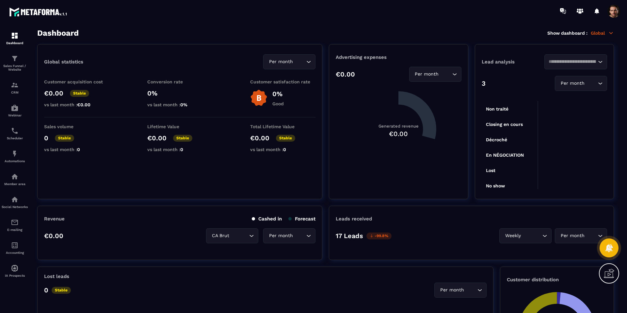  I want to click on p: Accounting, so click(15, 252).